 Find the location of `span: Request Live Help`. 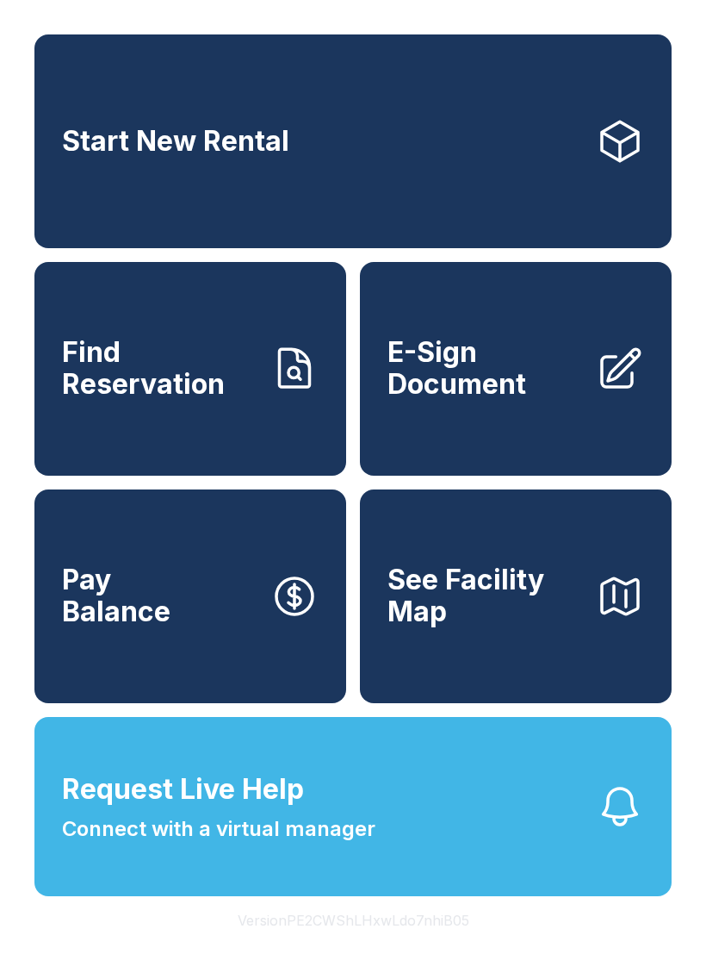

span: Request Live Help is located at coordinates (183, 789).